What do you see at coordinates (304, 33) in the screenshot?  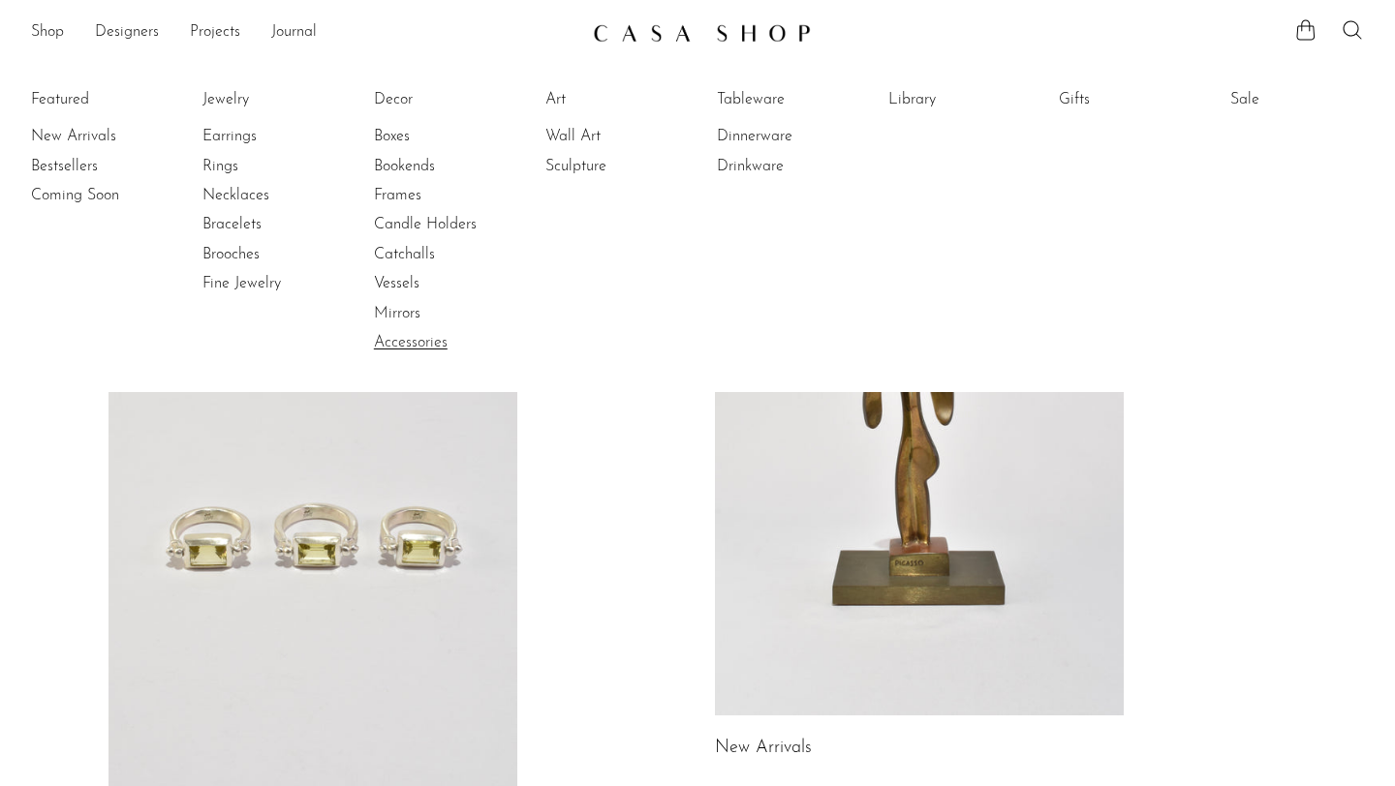 I see `nav: Desktop navigation` at bounding box center [304, 33].